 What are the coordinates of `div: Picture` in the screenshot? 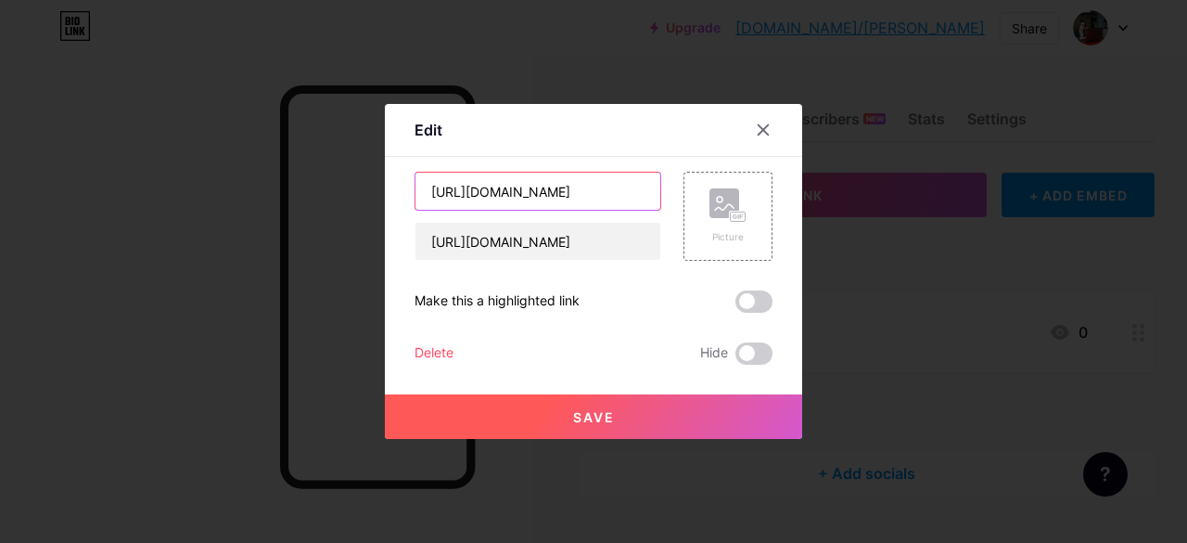 It's located at (728, 237).